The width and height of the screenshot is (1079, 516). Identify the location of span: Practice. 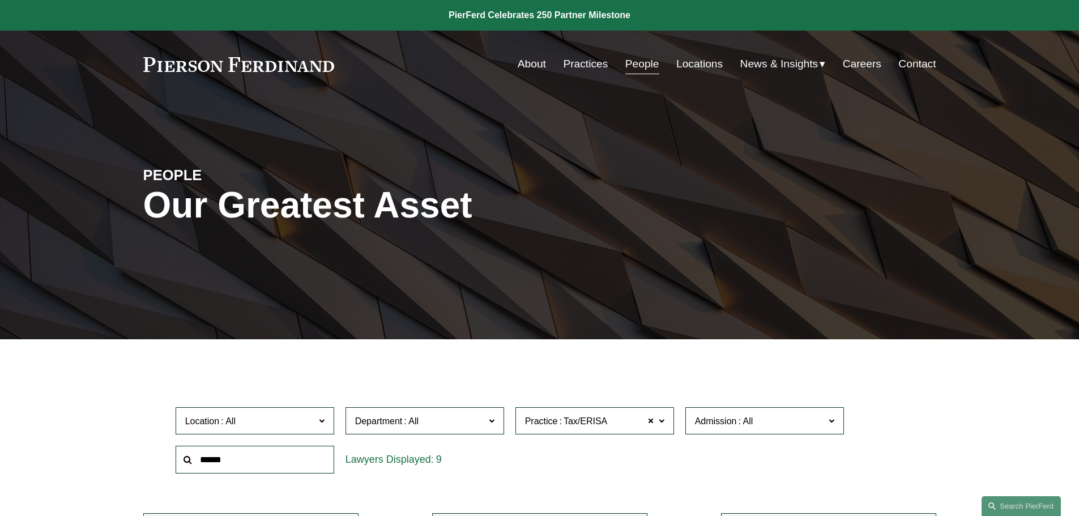
(542, 421).